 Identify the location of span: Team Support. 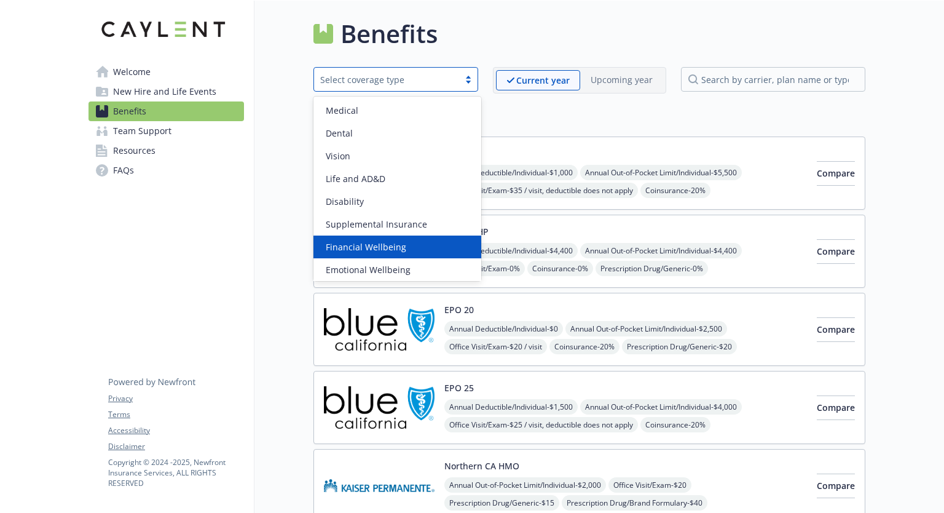
(142, 131).